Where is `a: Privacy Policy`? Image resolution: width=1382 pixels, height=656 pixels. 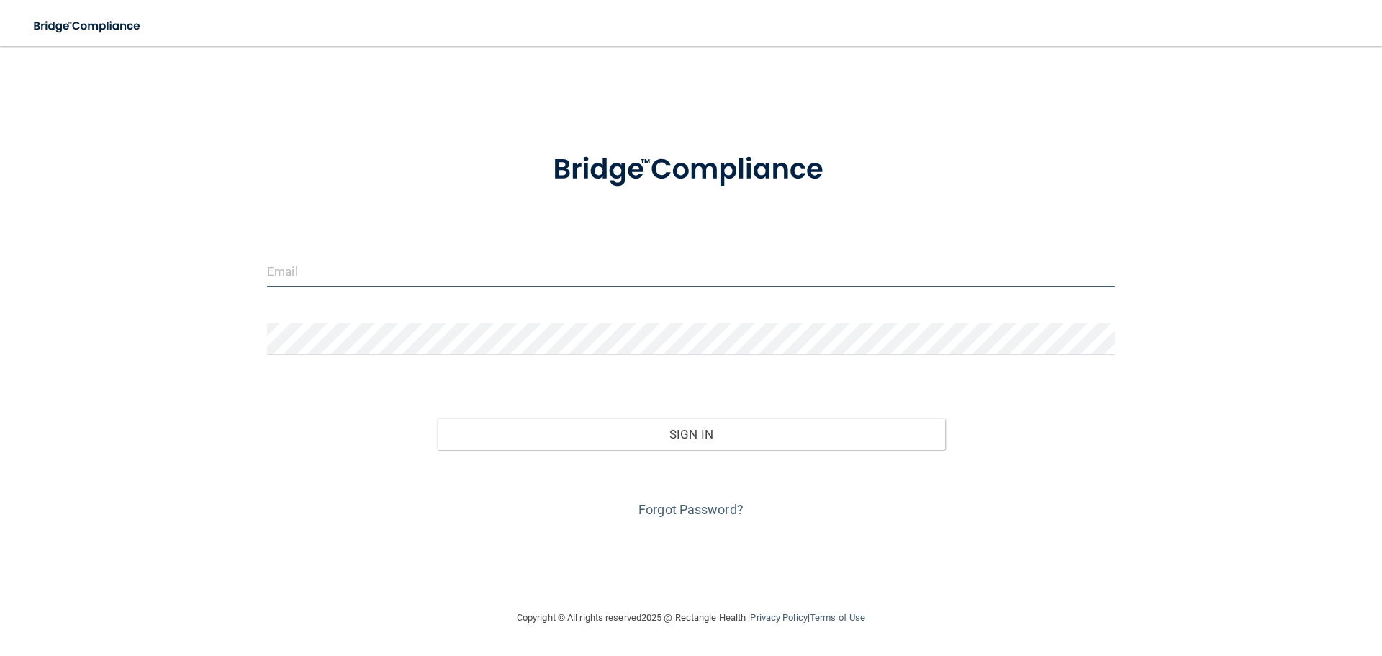
a: Privacy Policy is located at coordinates (778, 617).